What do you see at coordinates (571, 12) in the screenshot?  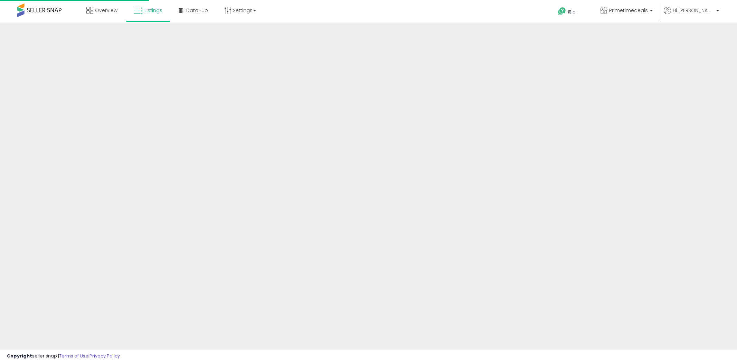 I see `a: Help` at bounding box center [571, 12].